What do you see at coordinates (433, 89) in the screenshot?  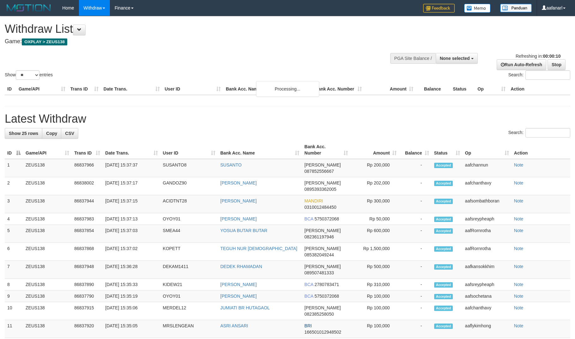 I see `th: Balance` at bounding box center [433, 89].